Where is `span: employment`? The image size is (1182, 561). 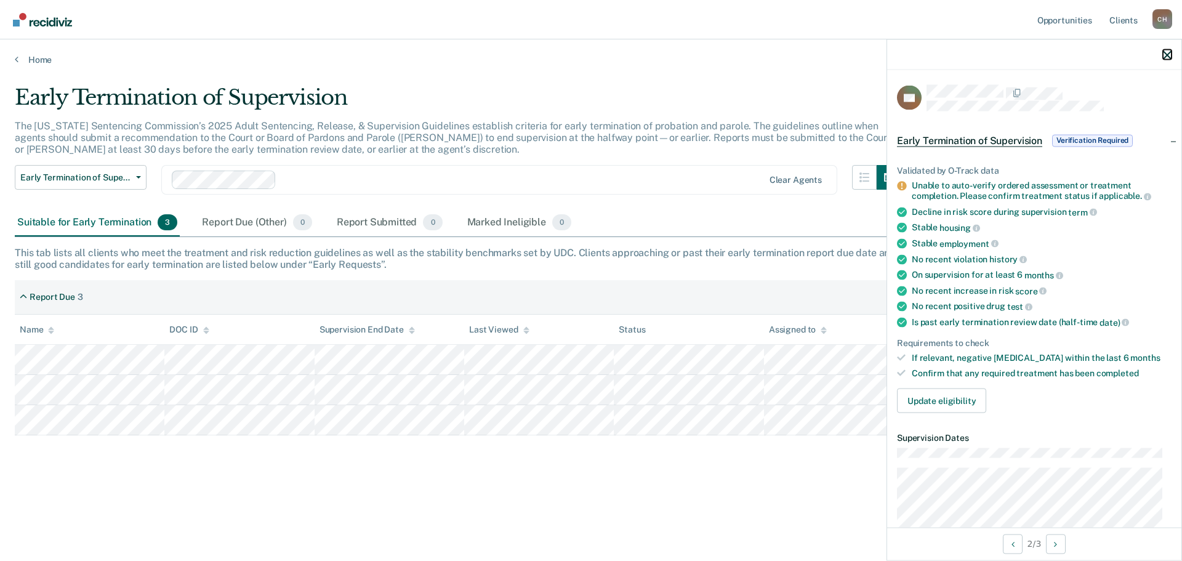
span: employment is located at coordinates (968, 243).